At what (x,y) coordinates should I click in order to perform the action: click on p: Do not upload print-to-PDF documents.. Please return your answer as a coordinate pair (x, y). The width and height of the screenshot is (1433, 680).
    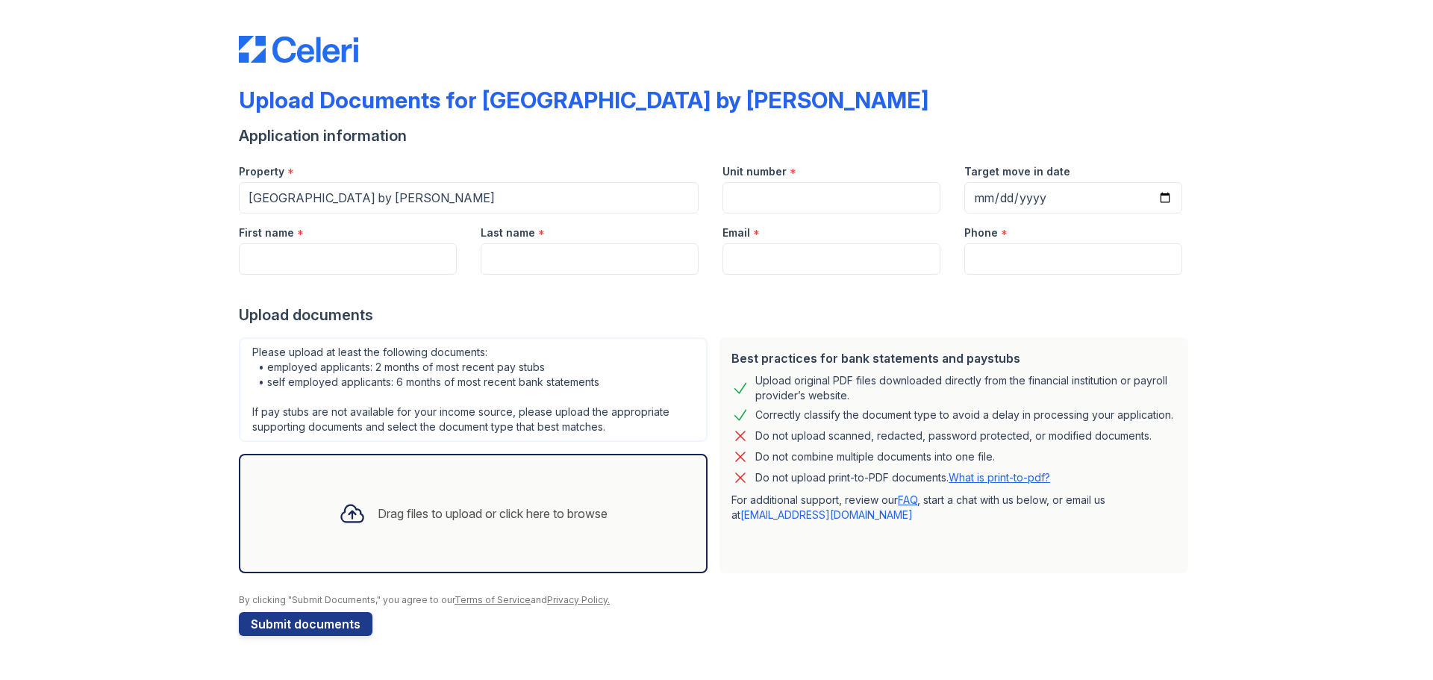
    Looking at the image, I should click on (902, 478).